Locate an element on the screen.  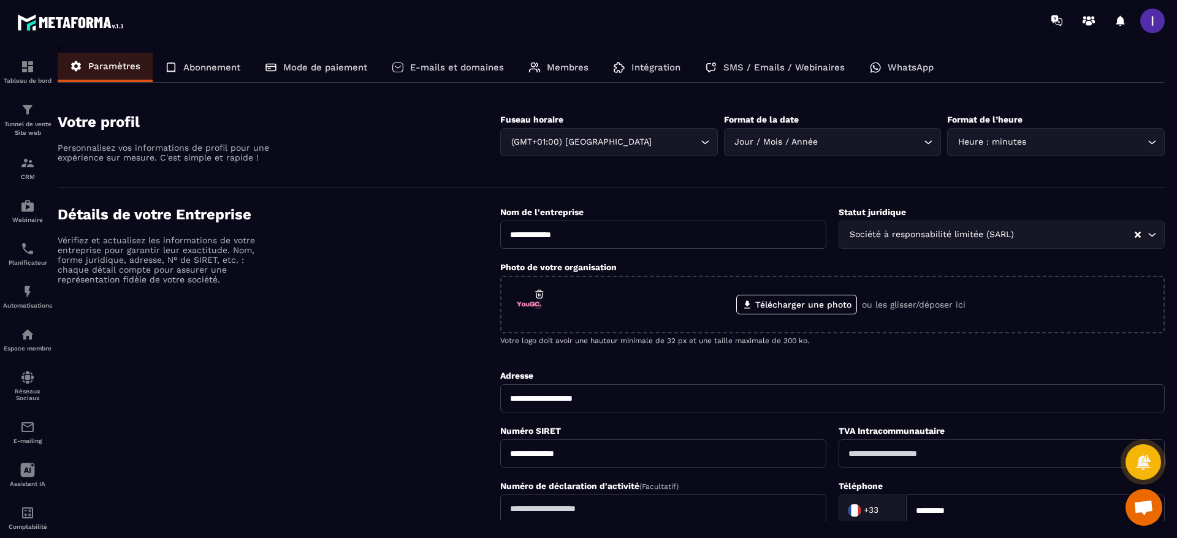
span: (Facultatif) is located at coordinates (659, 487).